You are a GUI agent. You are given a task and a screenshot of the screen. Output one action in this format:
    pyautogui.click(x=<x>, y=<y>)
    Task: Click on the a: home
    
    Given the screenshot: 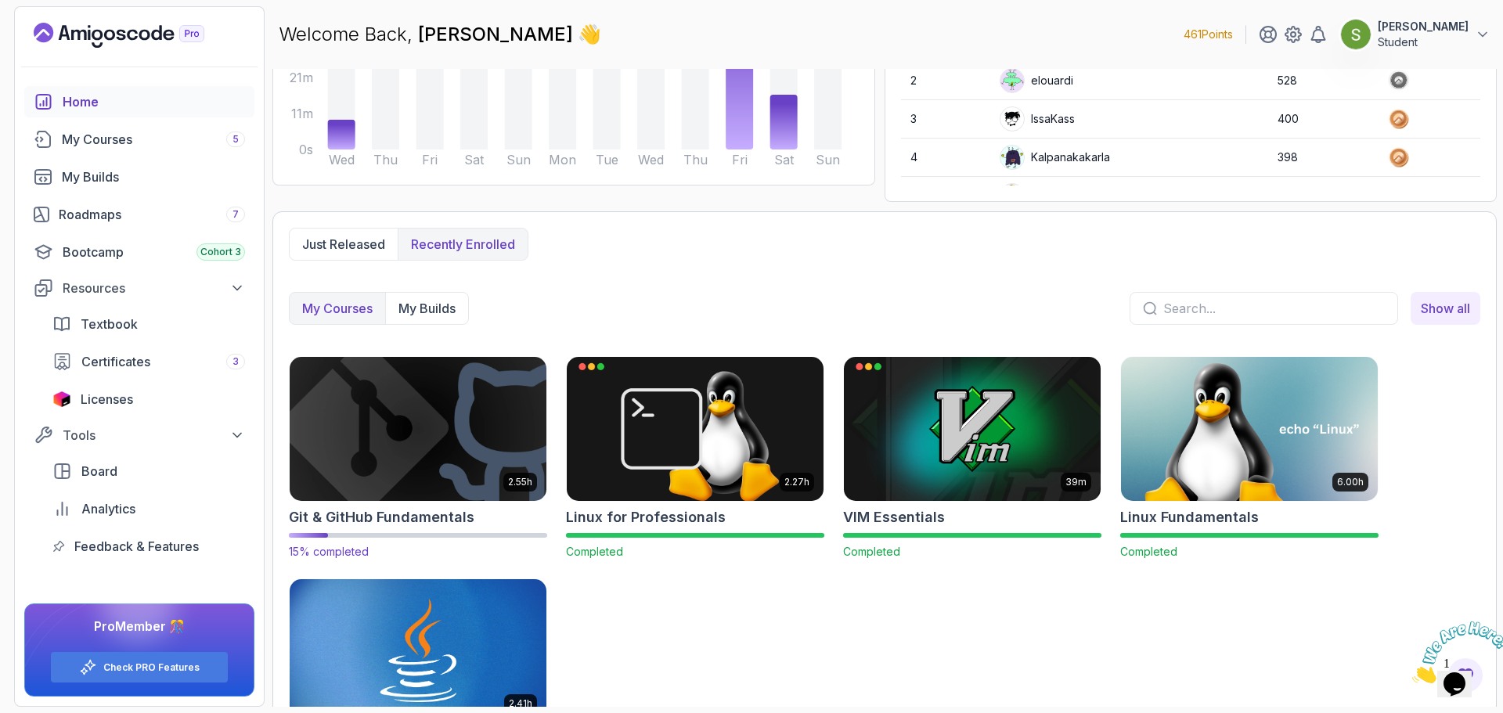 What is the action you would take?
    pyautogui.click(x=139, y=102)
    